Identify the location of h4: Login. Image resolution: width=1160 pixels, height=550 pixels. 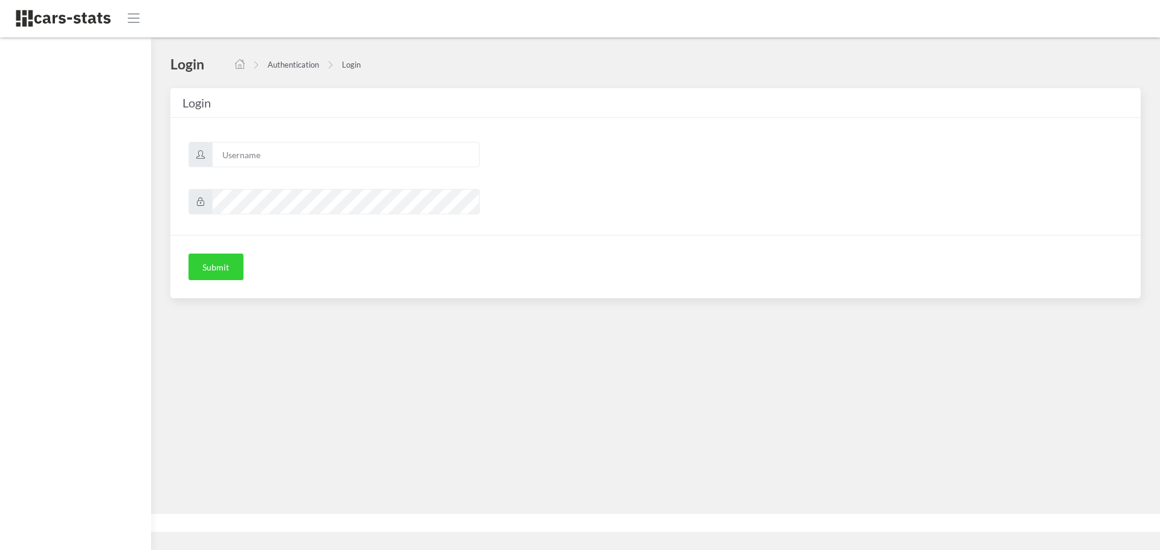
(187, 64).